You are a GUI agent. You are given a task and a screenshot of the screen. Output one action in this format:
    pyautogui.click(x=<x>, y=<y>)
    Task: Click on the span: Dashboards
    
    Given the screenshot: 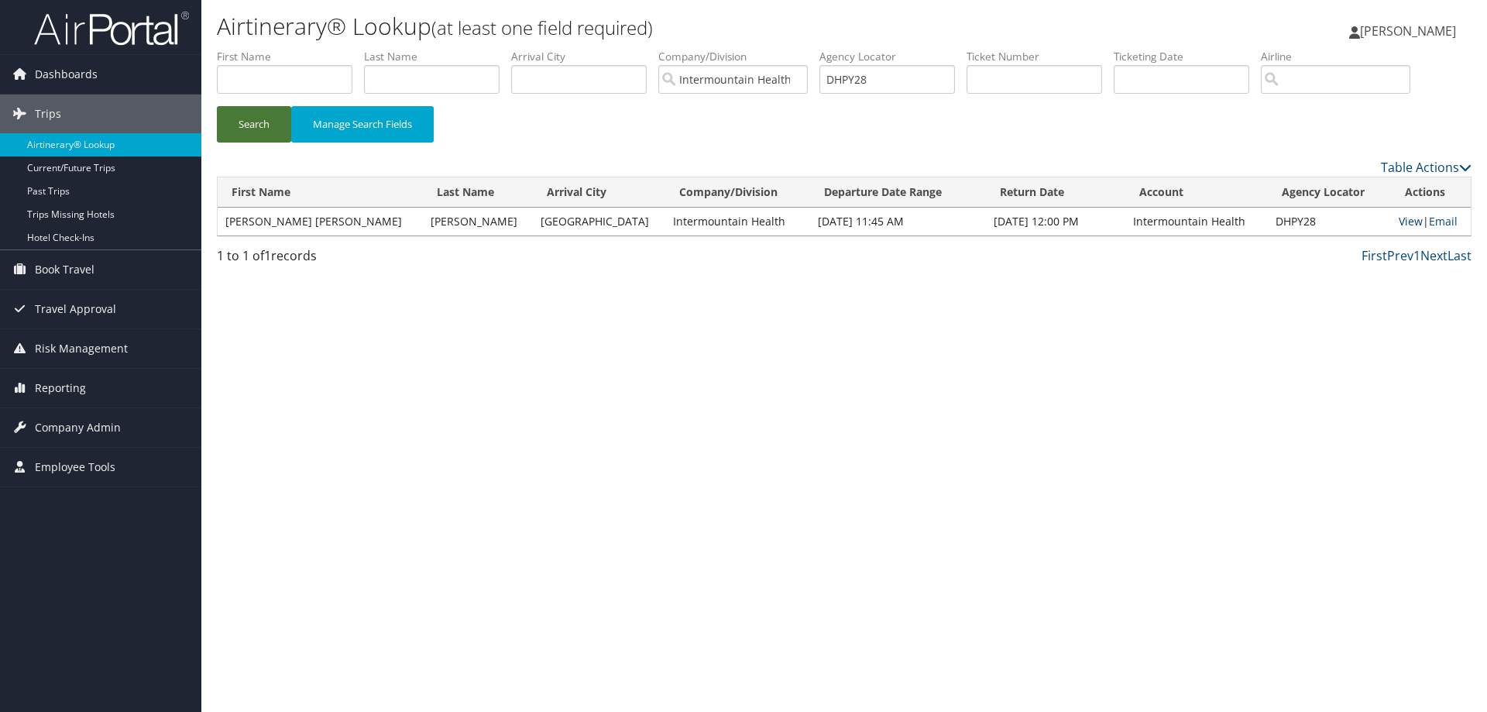 What is the action you would take?
    pyautogui.click(x=66, y=74)
    